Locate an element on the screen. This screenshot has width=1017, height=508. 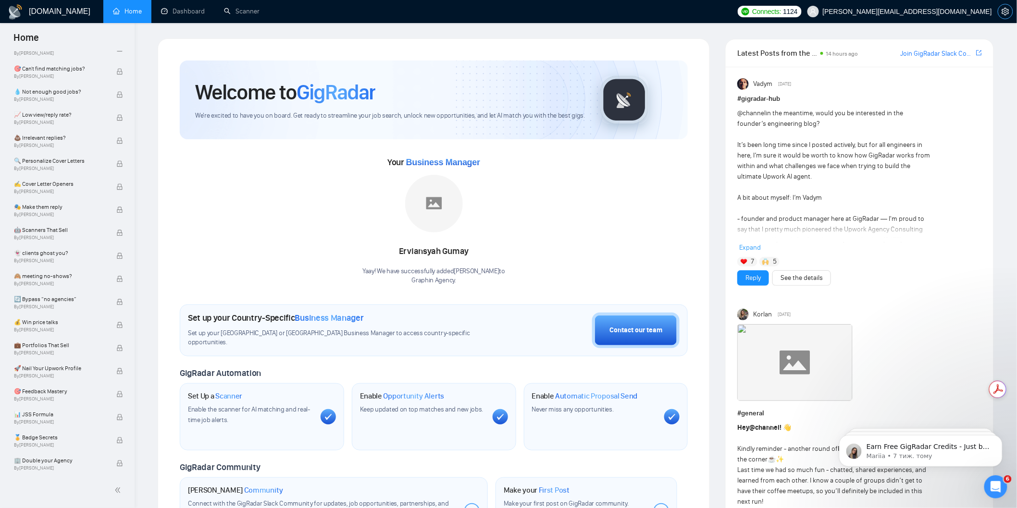
span: export is located at coordinates (979, 53).